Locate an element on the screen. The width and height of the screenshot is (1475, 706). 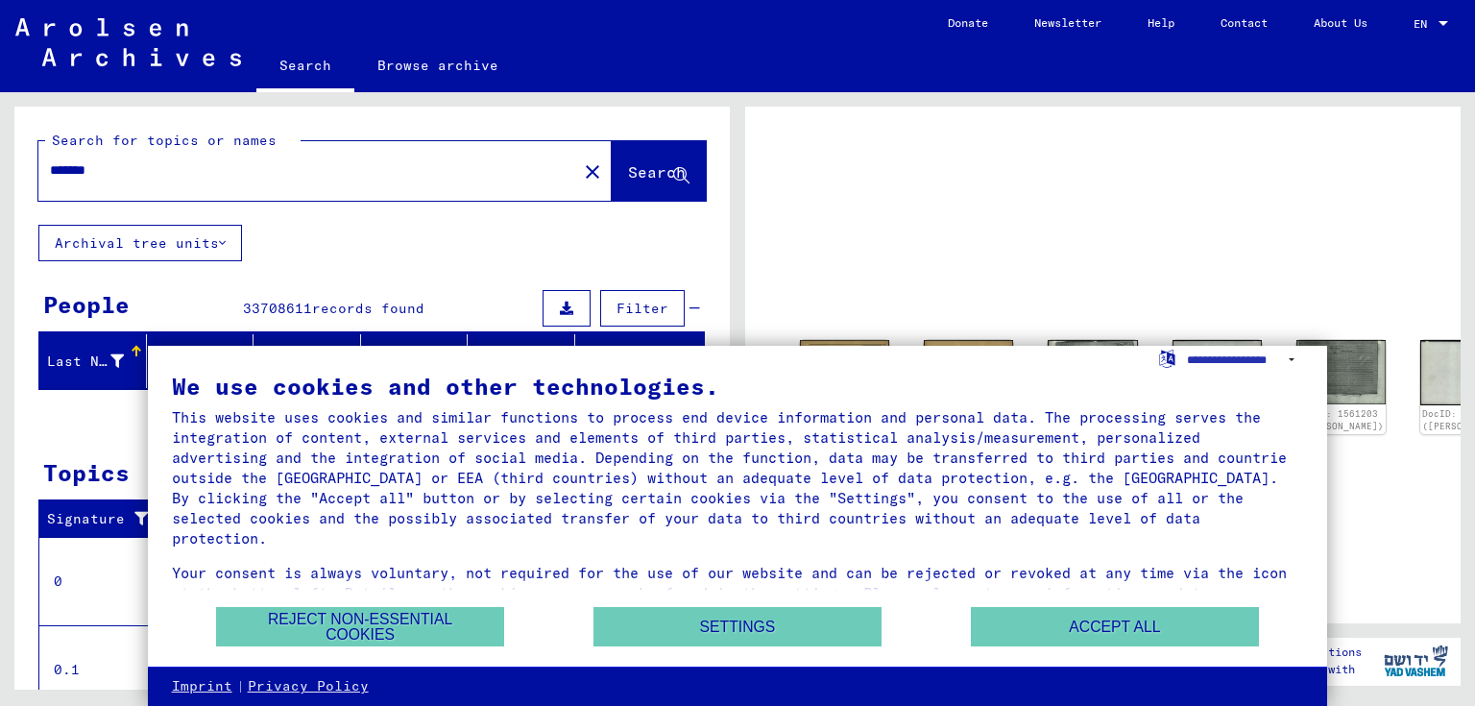
button: Search is located at coordinates (659, 171).